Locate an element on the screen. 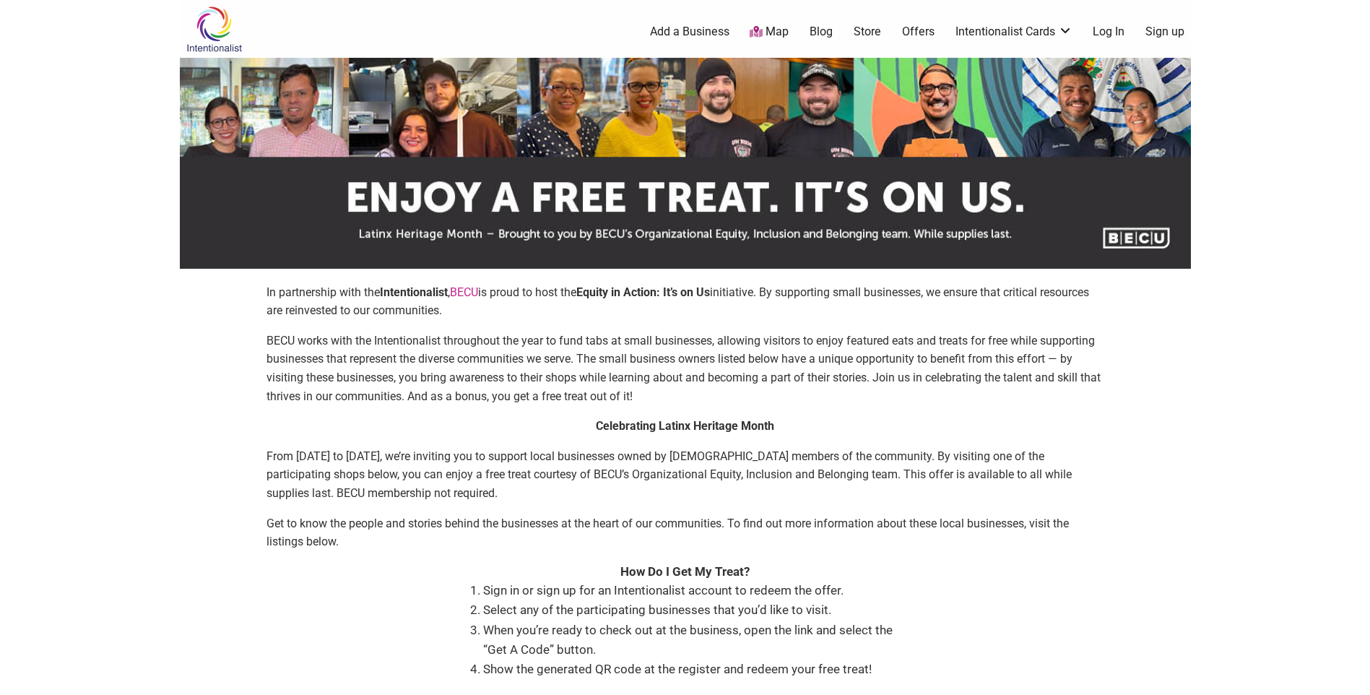 The image size is (1370, 695). a: Sign up is located at coordinates (1165, 32).